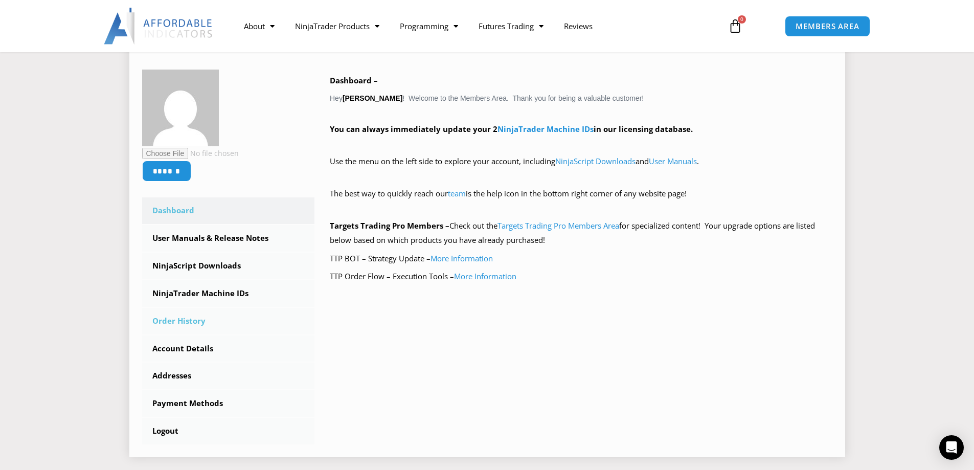  I want to click on nav: Menu, so click(475, 26).